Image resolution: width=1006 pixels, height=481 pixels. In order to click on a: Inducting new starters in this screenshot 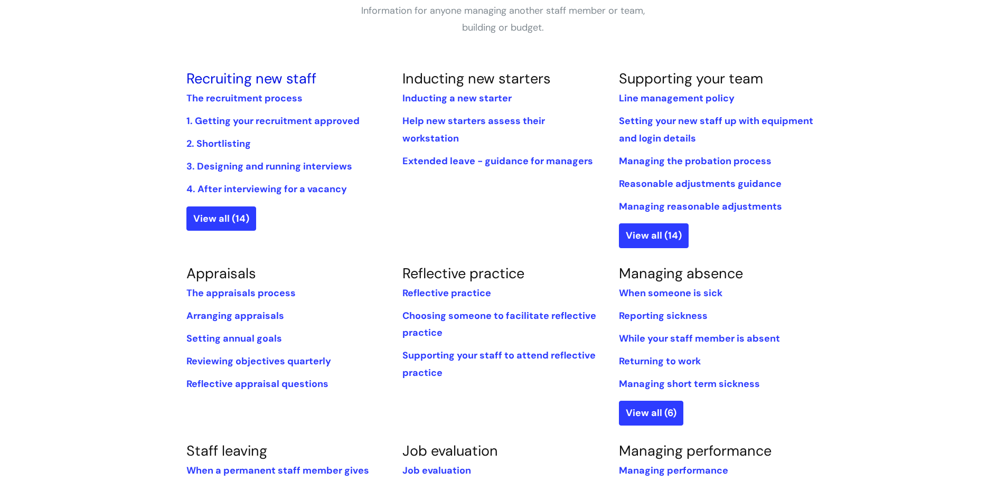, I will do `click(476, 78)`.